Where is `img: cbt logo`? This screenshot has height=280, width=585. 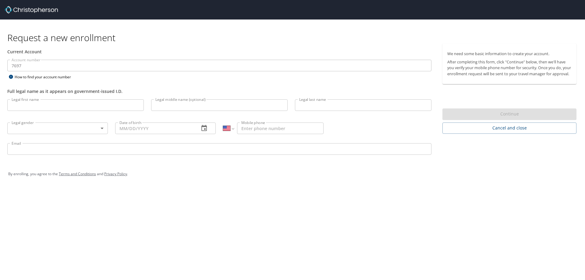
img: cbt logo is located at coordinates (31, 10).